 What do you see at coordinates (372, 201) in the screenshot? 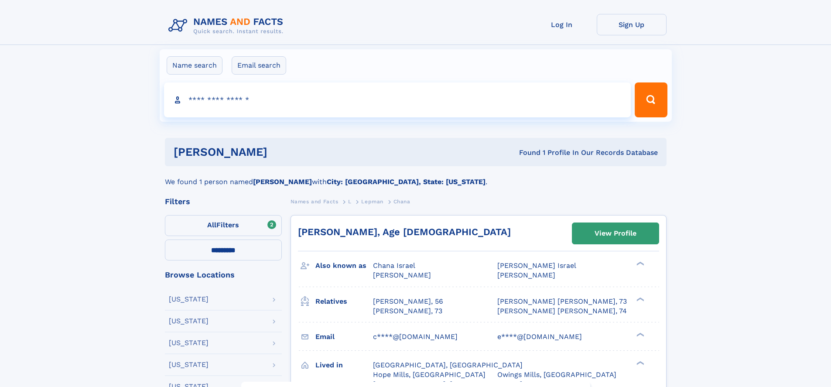
I see `a: Lepman` at bounding box center [372, 201].